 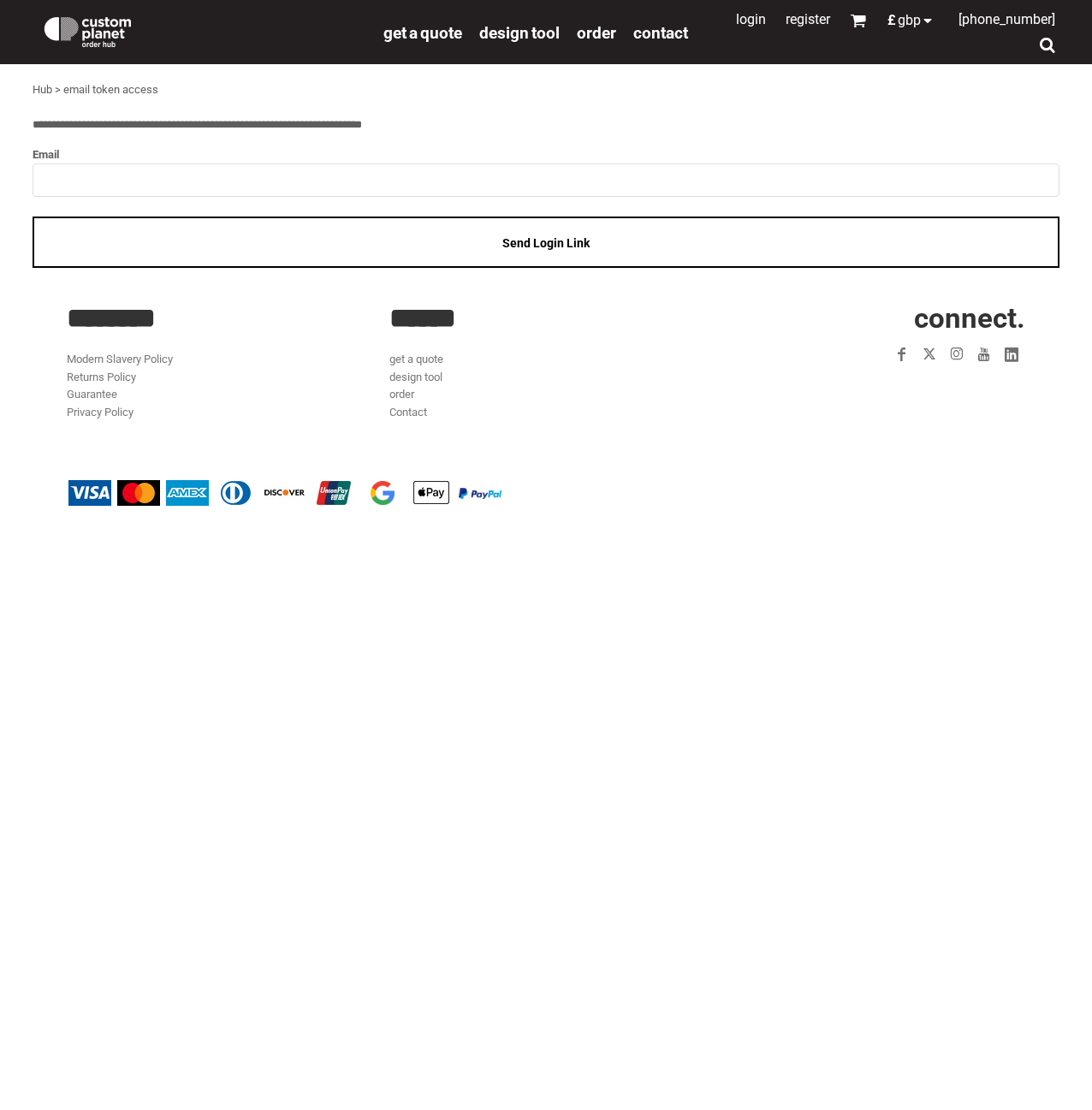 I want to click on span: GBP, so click(x=910, y=21).